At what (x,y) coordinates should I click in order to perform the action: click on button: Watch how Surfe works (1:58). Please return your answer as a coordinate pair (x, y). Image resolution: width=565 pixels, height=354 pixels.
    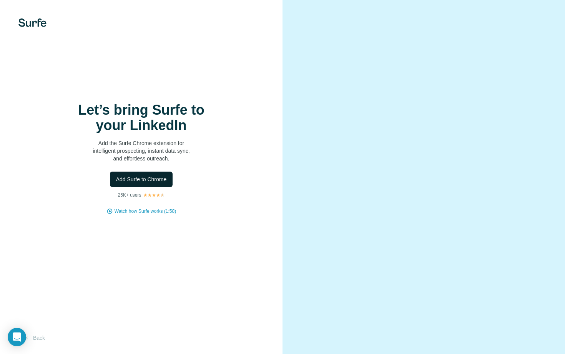
    Looking at the image, I should click on (145, 211).